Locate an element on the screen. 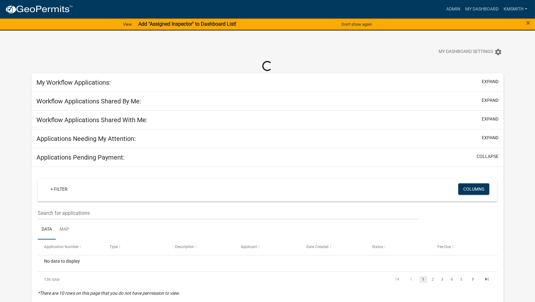 The image size is (535, 302). li: page 2 is located at coordinates (432, 279).